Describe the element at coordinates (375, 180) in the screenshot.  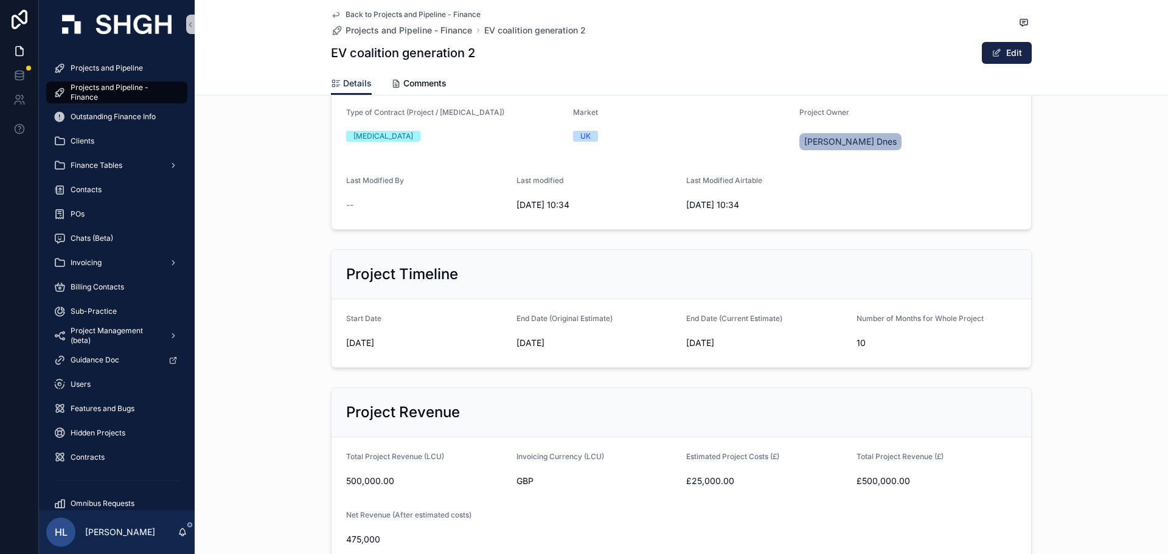
I see `span: Last Modified By` at that location.